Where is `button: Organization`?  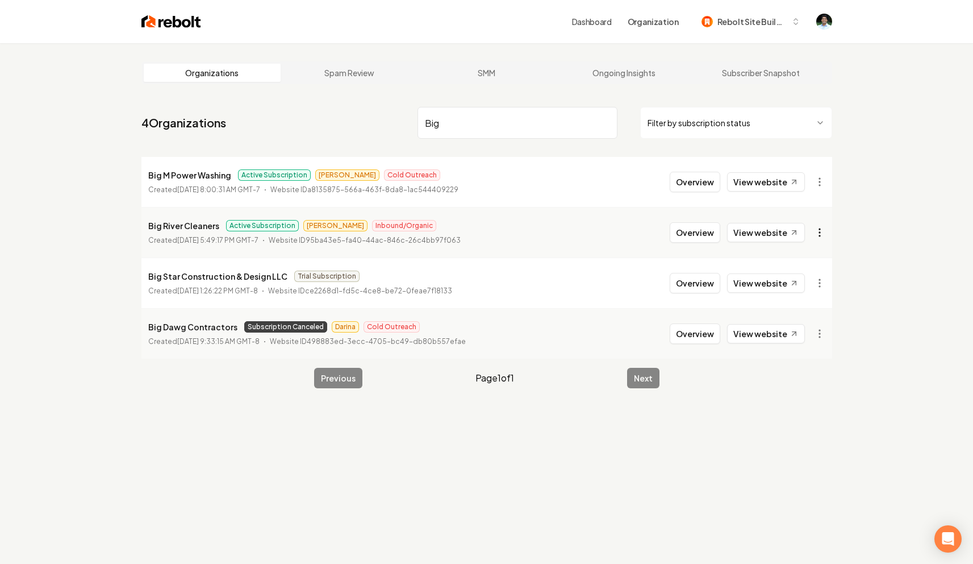
button: Organization is located at coordinates (653, 22).